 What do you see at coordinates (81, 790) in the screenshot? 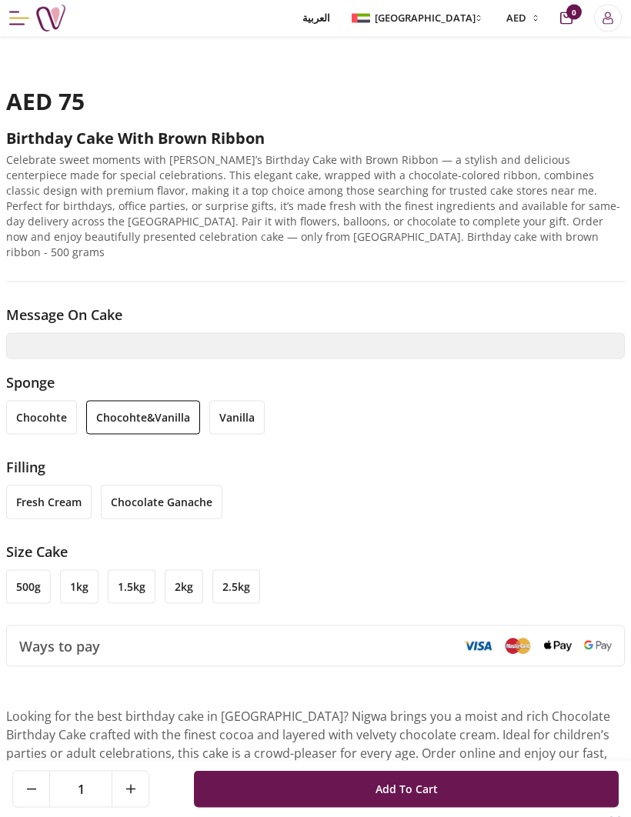
I see `span: 1` at bounding box center [81, 790].